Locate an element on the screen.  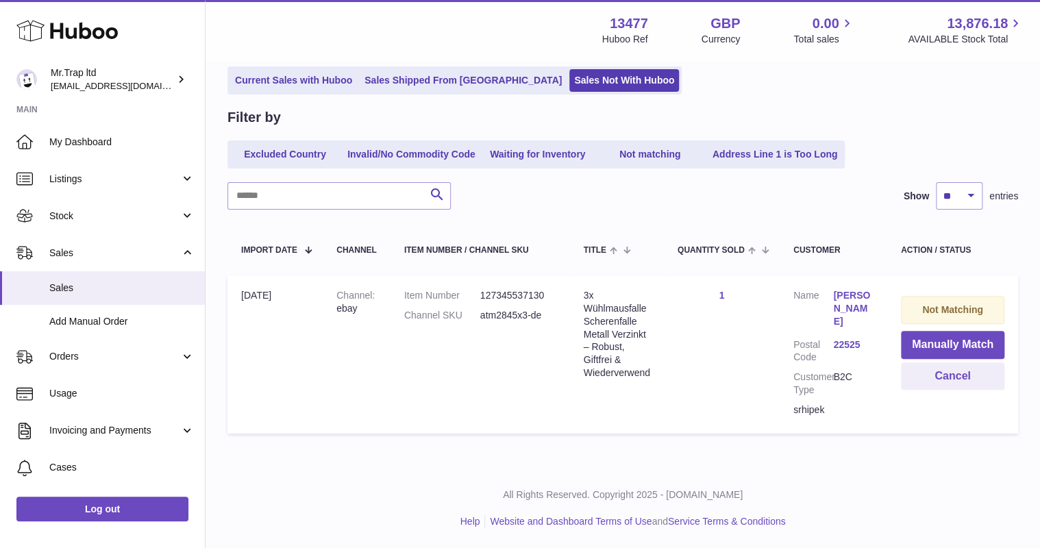
a: Sales Not With Huboo is located at coordinates (624, 80).